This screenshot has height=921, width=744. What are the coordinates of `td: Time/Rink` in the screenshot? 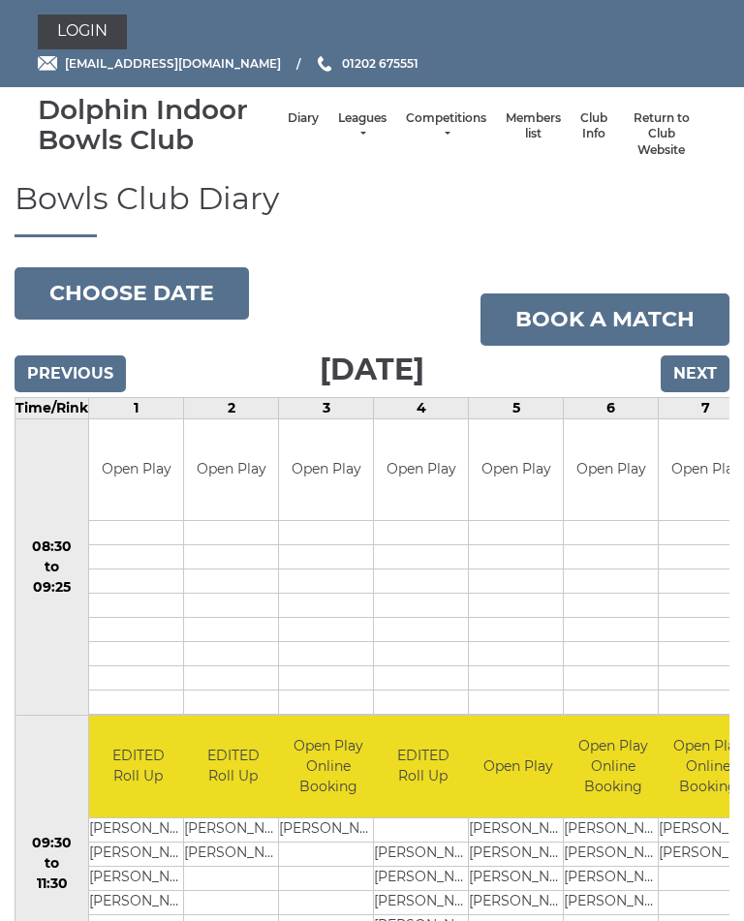 It's located at (52, 408).